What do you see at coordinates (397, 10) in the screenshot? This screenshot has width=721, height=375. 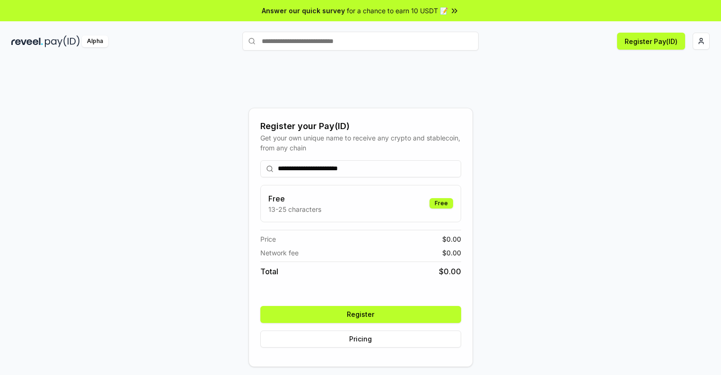 I see `span: for a chance to earn 10 USDT 📝` at bounding box center [397, 10].